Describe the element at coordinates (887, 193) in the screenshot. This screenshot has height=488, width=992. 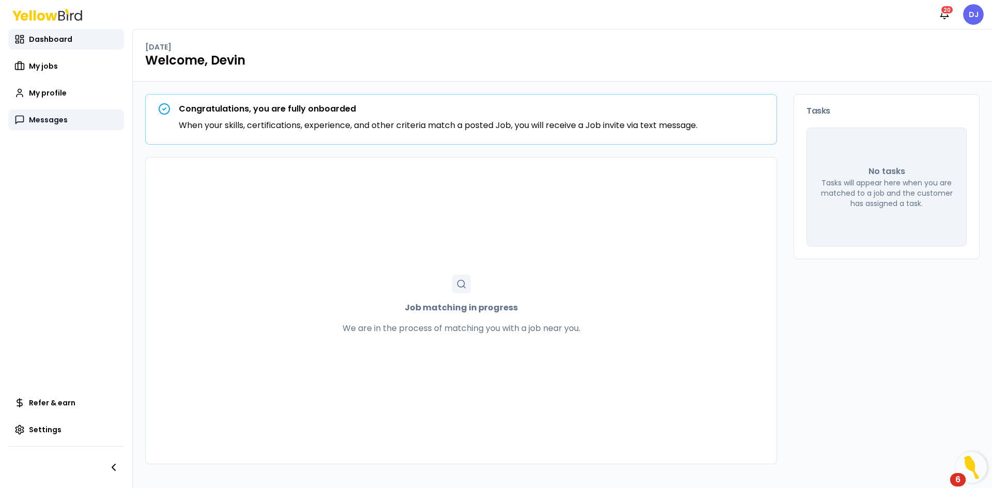
I see `p: Tasks will appear here when you are matched to a job and the customer has assigned a task.` at that location.